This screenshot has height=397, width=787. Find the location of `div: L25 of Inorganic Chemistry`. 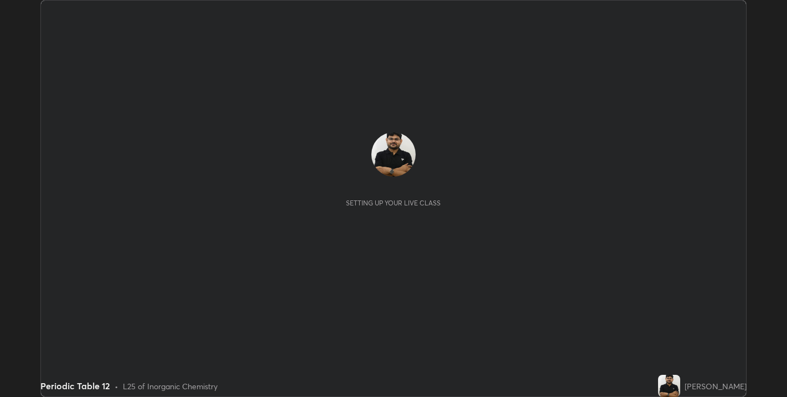

div: L25 of Inorganic Chemistry is located at coordinates (170, 386).